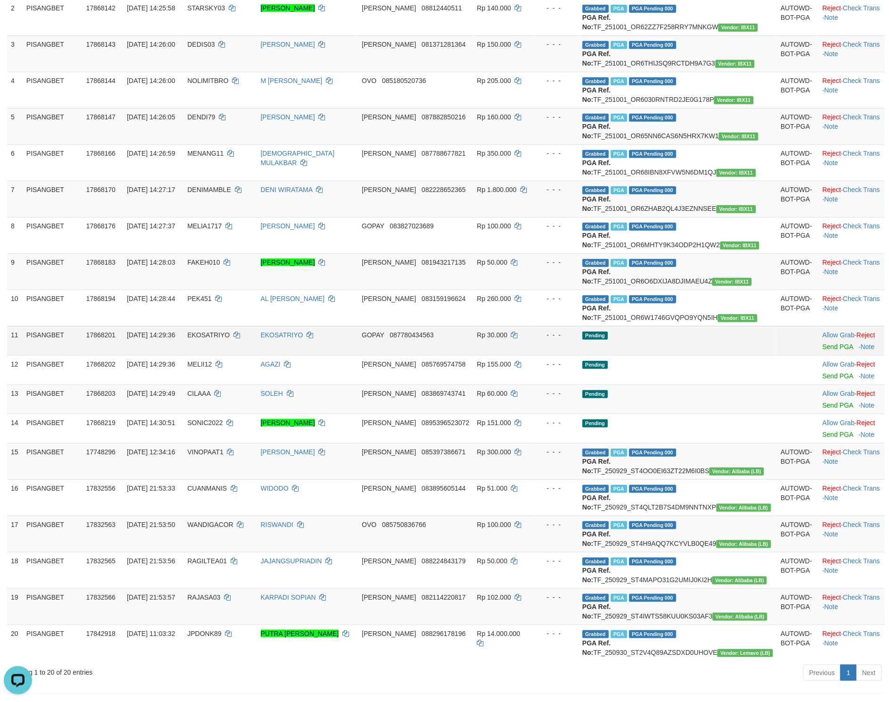 The image size is (889, 702). I want to click on td: 13, so click(15, 399).